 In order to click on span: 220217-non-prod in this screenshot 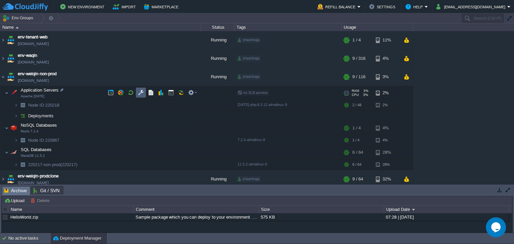, I will do `click(53, 165)`.